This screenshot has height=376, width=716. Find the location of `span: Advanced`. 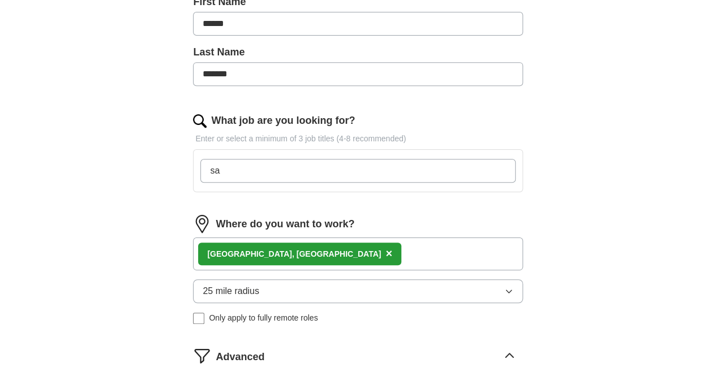

span: Advanced is located at coordinates (240, 357).